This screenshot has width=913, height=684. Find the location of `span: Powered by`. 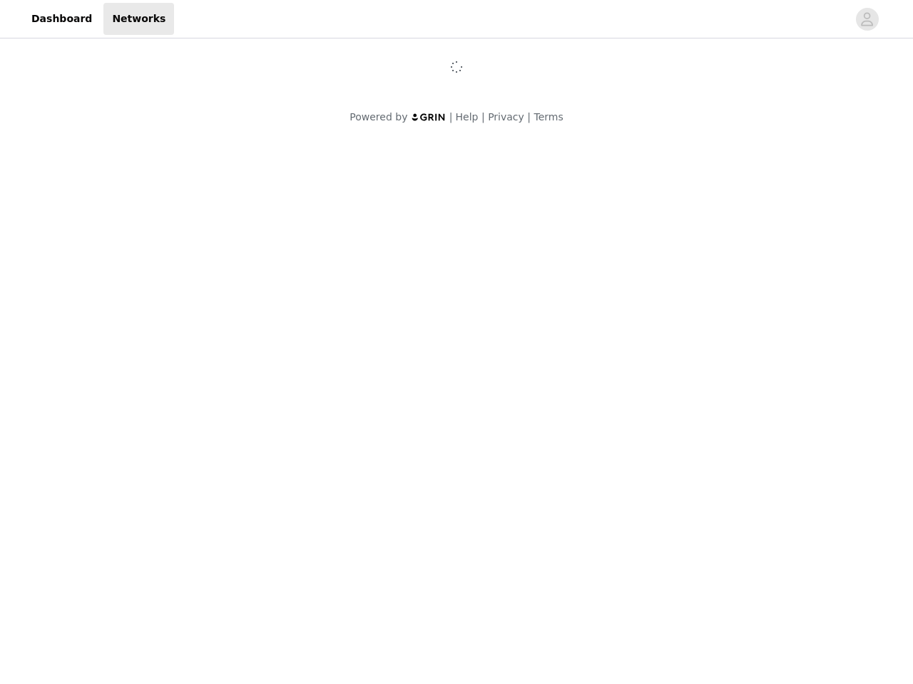

span: Powered by is located at coordinates (378, 117).